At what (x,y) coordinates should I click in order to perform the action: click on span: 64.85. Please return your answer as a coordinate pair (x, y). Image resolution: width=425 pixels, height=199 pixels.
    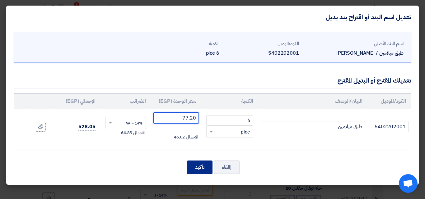
    Looking at the image, I should click on (127, 133).